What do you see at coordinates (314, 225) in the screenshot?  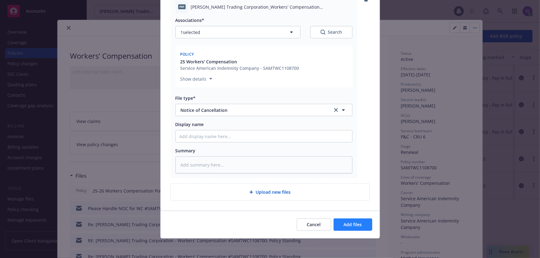 I see `button: Cancel` at bounding box center [314, 225].